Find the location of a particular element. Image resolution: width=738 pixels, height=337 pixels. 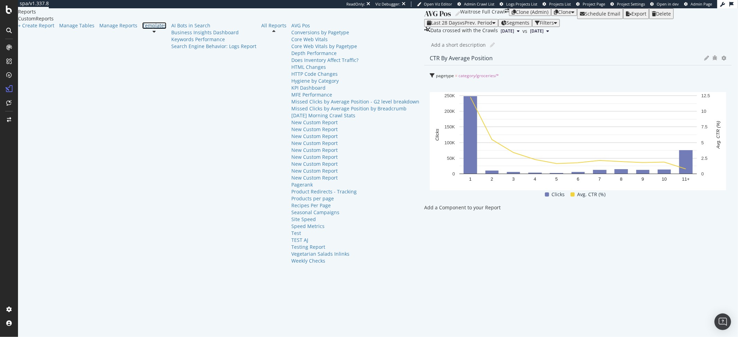

div: Missed Clicks by Average Position - G2 level breakdown is located at coordinates (355, 102).